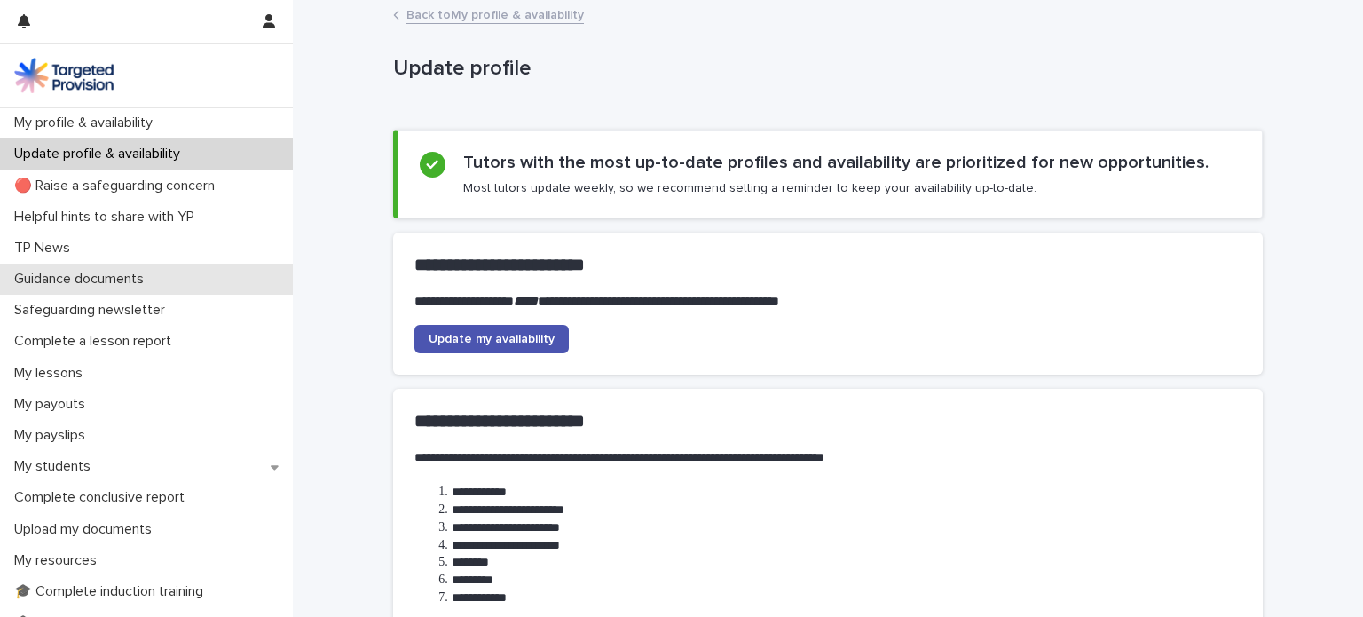 The width and height of the screenshot is (1363, 617). I want to click on p: My resources, so click(59, 560).